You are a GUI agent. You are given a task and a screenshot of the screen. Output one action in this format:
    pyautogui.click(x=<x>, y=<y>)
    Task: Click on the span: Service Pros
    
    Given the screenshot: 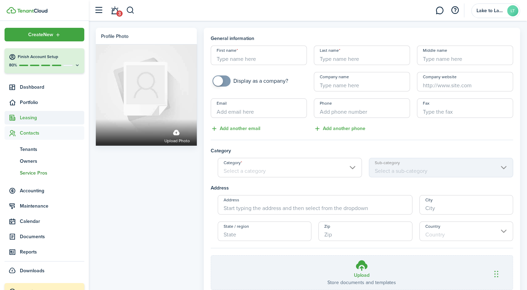 What is the action you would take?
    pyautogui.click(x=52, y=173)
    